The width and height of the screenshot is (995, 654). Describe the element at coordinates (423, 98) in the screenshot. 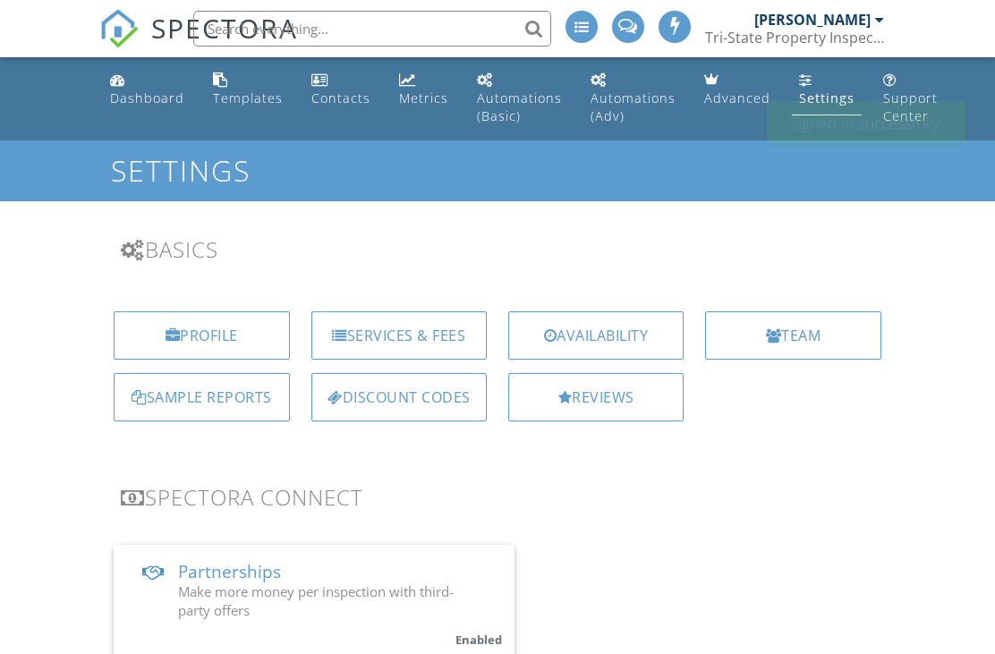

I see `div: Metrics` at that location.